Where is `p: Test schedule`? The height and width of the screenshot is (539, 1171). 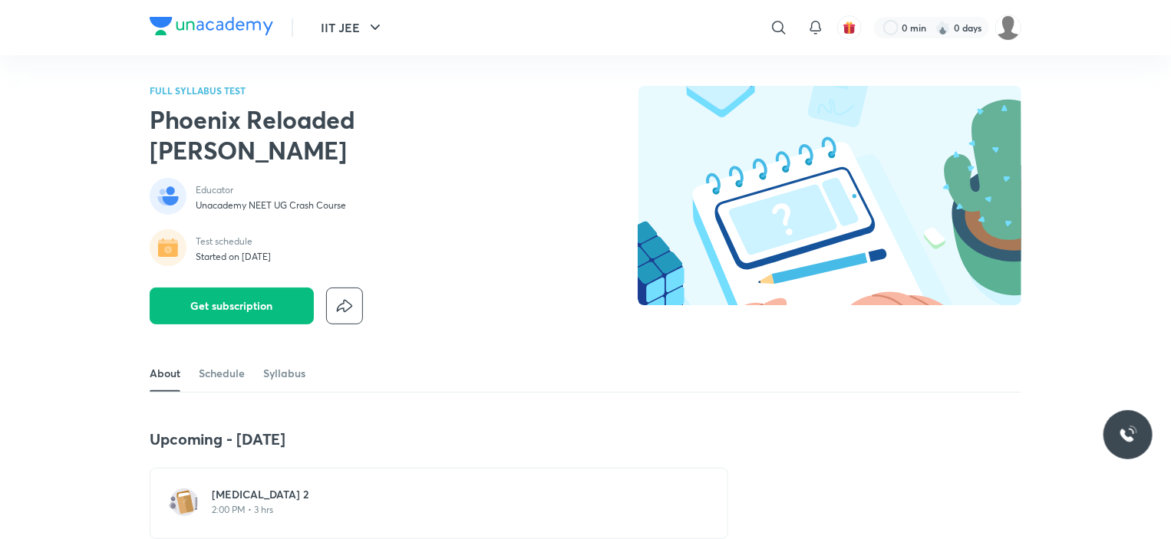
p: Test schedule is located at coordinates (233, 242).